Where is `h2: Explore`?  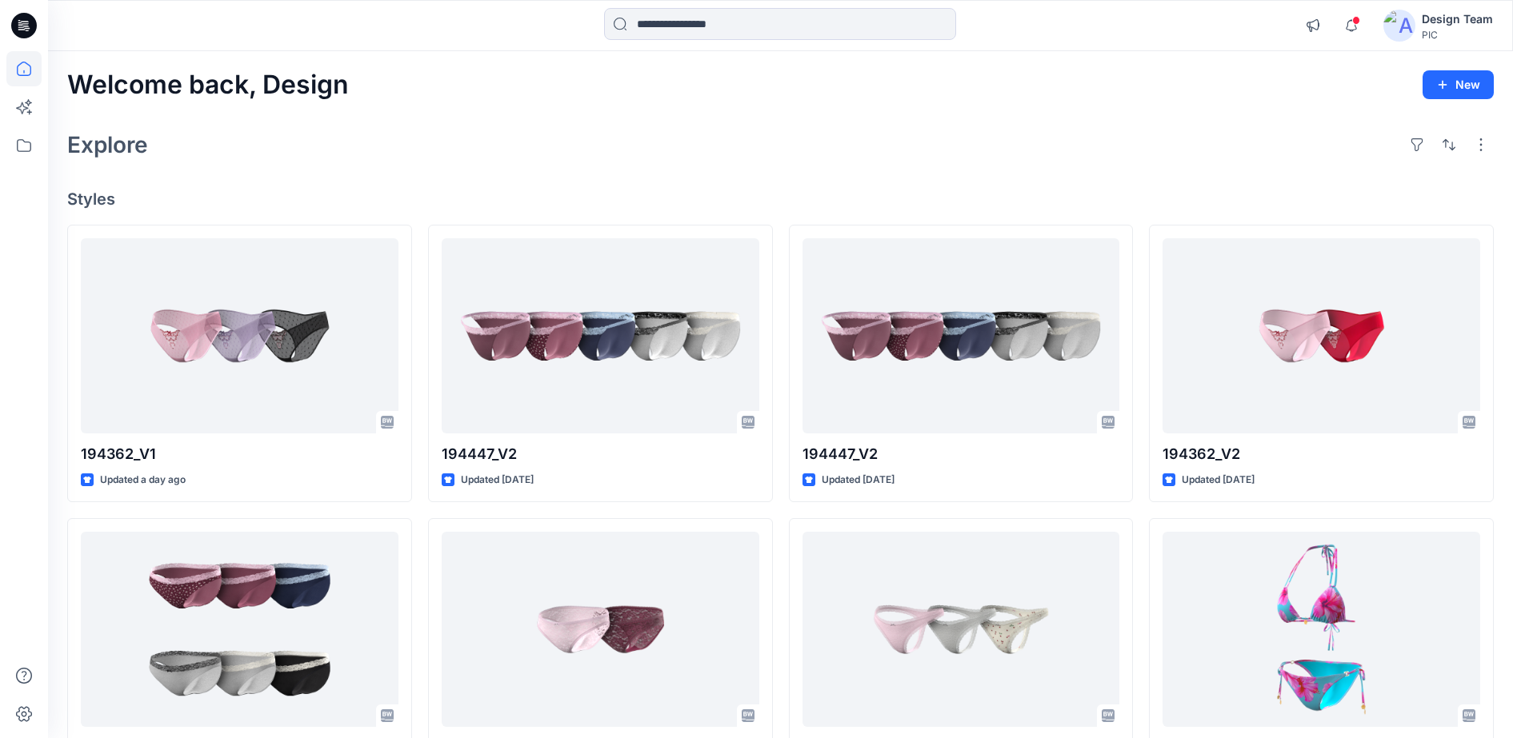 h2: Explore is located at coordinates (107, 145).